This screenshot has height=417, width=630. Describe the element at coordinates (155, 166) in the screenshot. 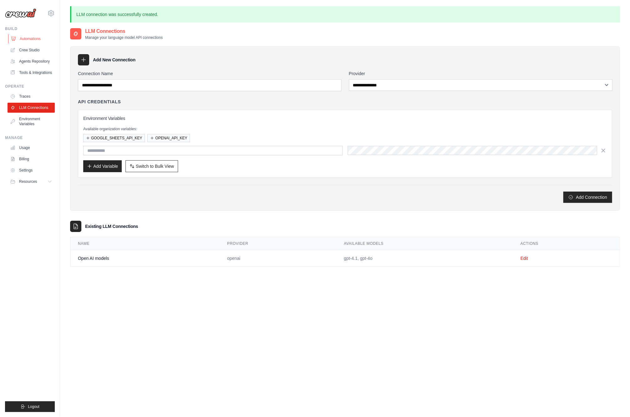

I see `span: Switch to Bulk View` at that location.